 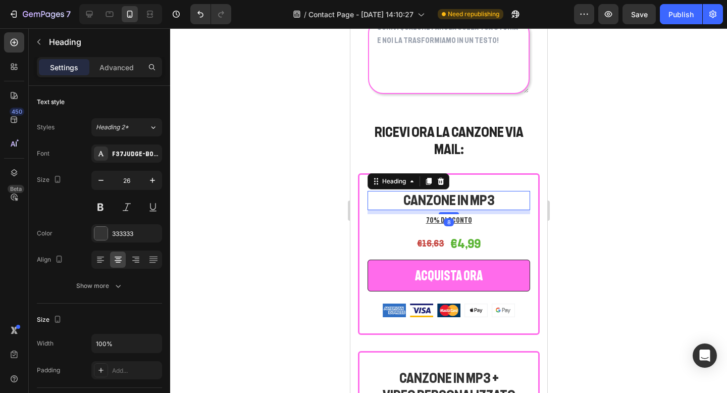 I want to click on div: Padding, so click(x=48, y=370).